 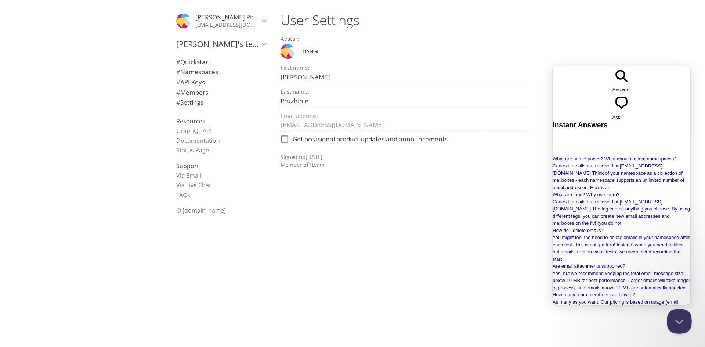 What do you see at coordinates (221, 93) in the screenshot?
I see `div: Members` at bounding box center [221, 93].